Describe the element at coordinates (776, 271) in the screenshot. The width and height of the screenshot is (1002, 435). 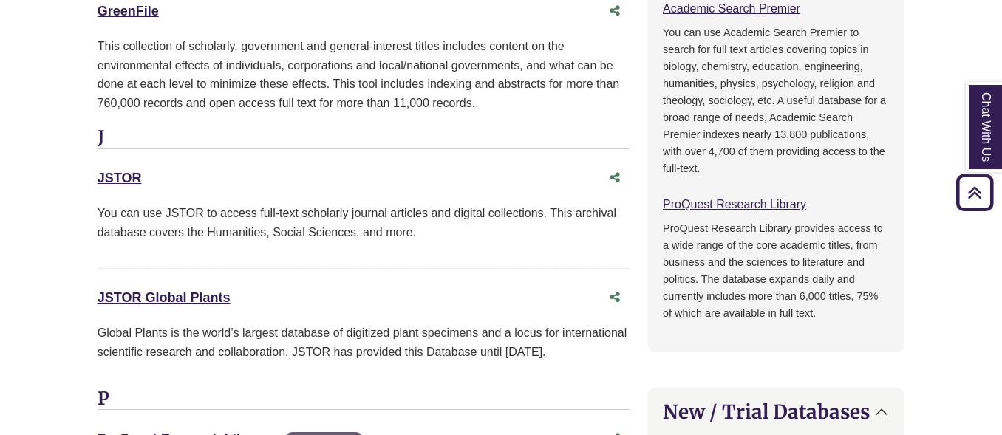
I see `p: ProQuest Research Library provides access to a wide range of the core academic titles, from busin...` at that location.